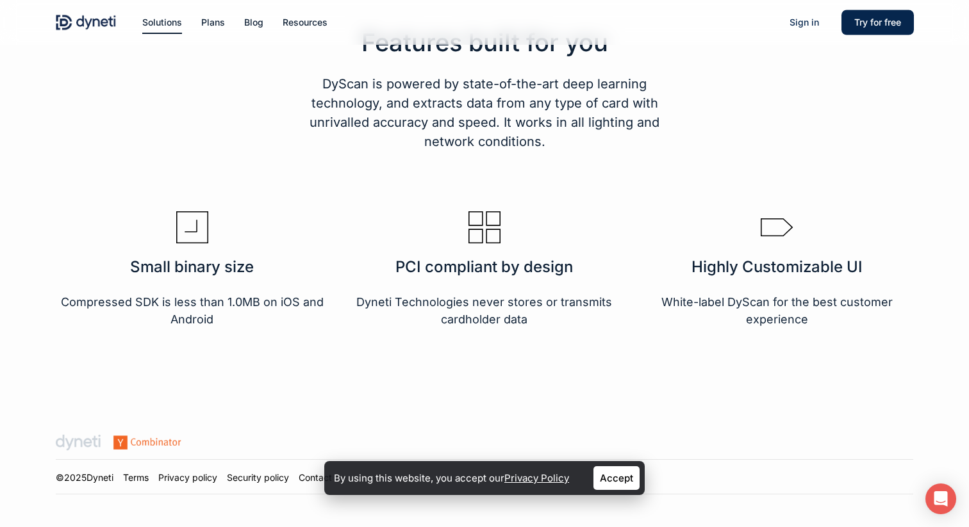 The width and height of the screenshot is (969, 527). Describe the element at coordinates (305, 22) in the screenshot. I see `span: Resources` at that location.